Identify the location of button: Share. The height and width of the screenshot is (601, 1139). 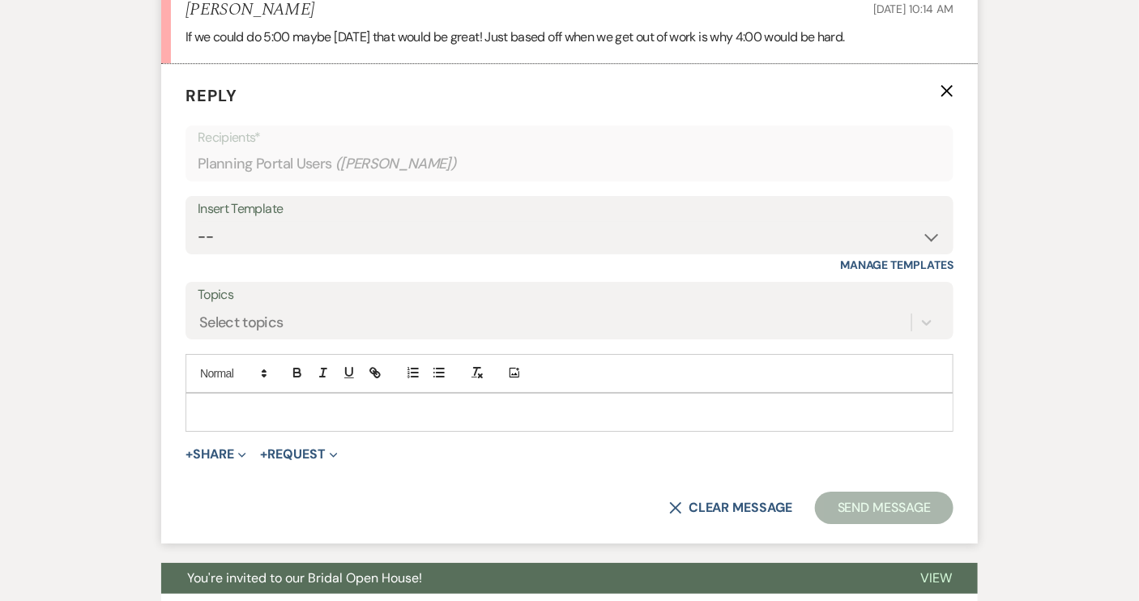
(216, 455).